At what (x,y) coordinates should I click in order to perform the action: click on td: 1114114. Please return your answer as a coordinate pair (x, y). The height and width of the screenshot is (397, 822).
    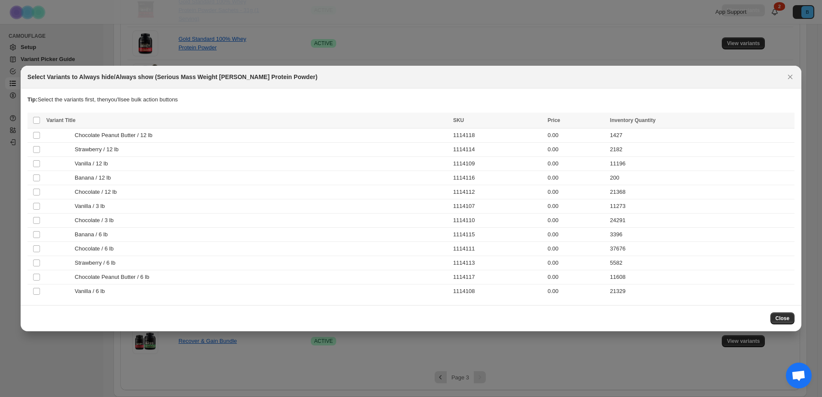
    Looking at the image, I should click on (498, 150).